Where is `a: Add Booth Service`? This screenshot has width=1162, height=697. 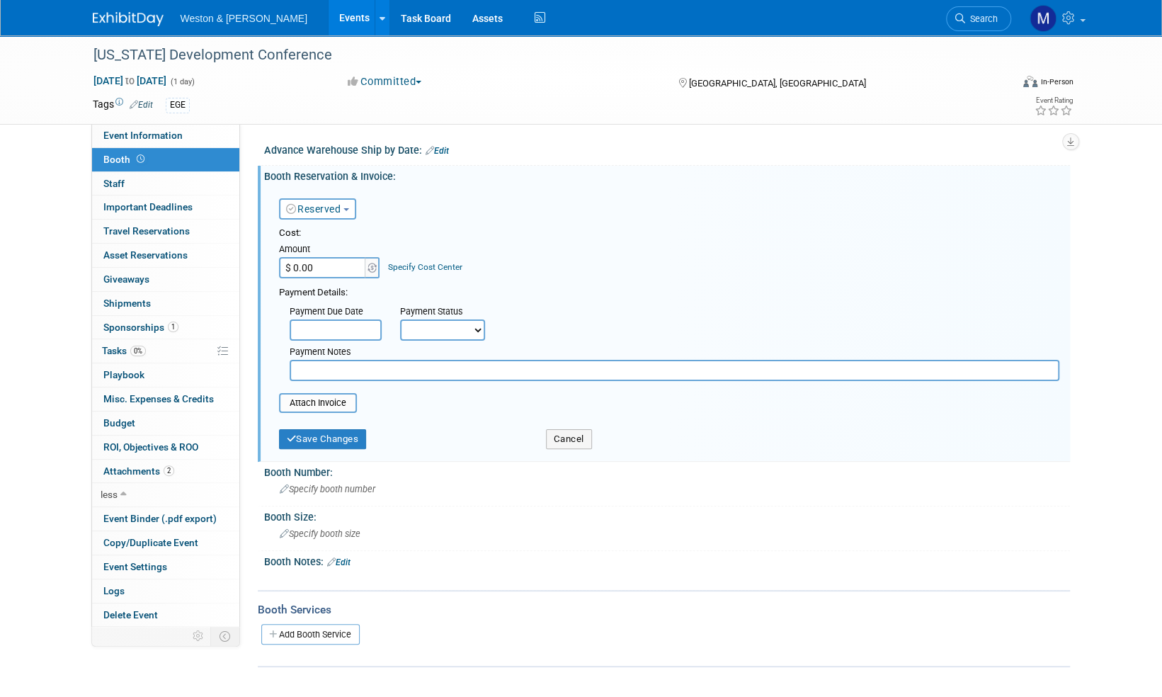
a: Add Booth Service is located at coordinates (310, 634).